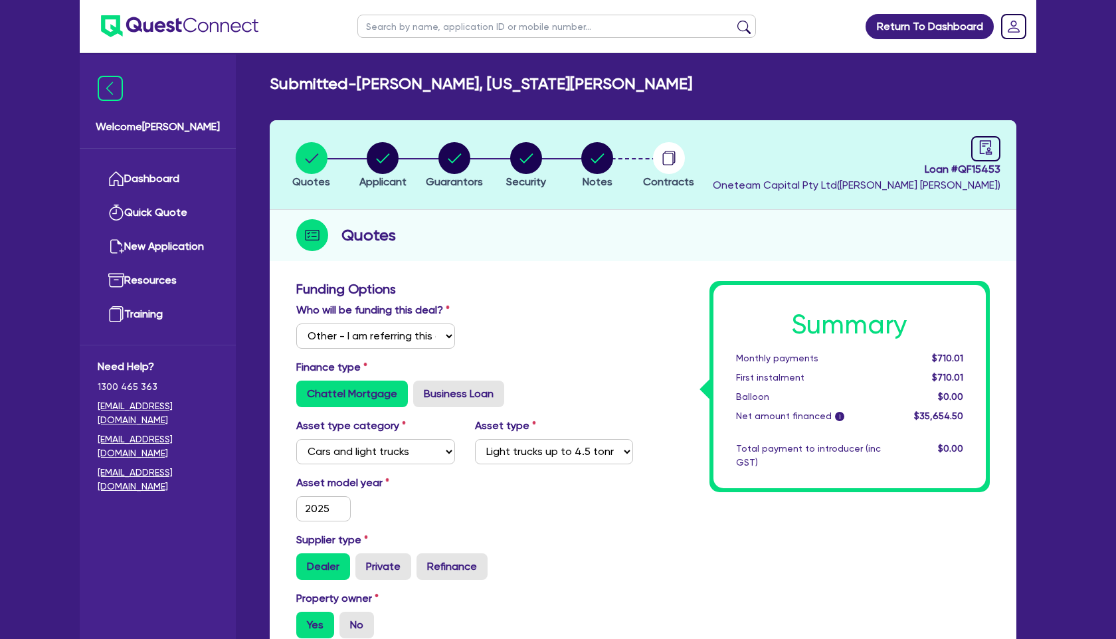 The width and height of the screenshot is (1116, 639). Describe the element at coordinates (323, 567) in the screenshot. I see `label: Dealer` at that location.